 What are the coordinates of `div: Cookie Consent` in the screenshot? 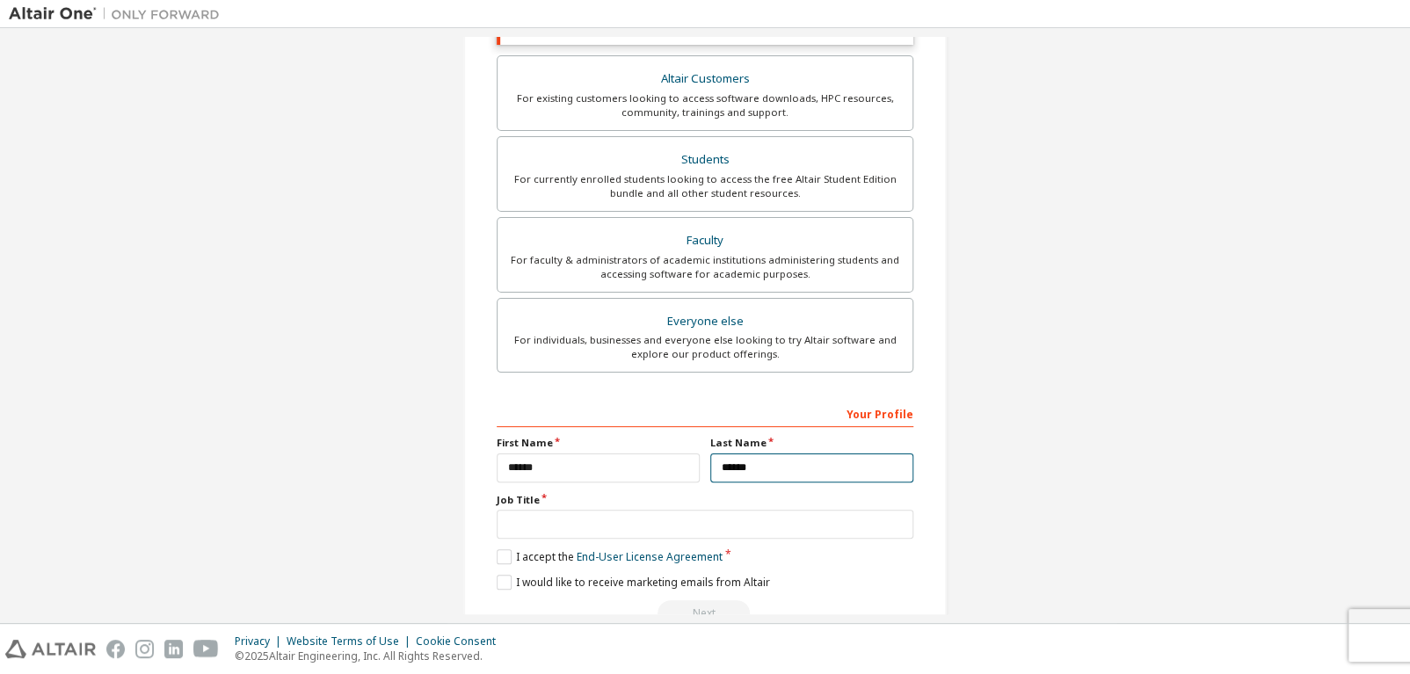 It's located at (461, 642).